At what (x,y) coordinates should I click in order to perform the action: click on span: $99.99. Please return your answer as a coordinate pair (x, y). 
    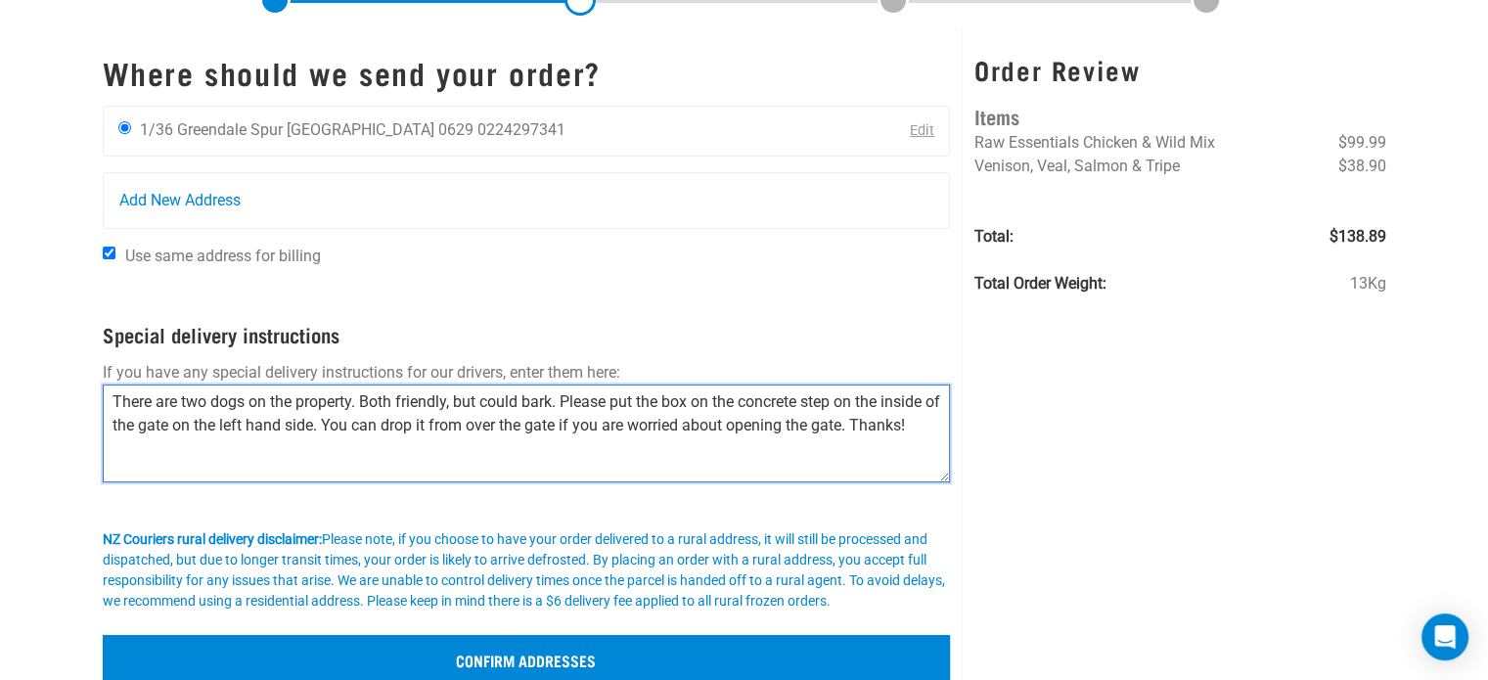
    Looking at the image, I should click on (1361, 143).